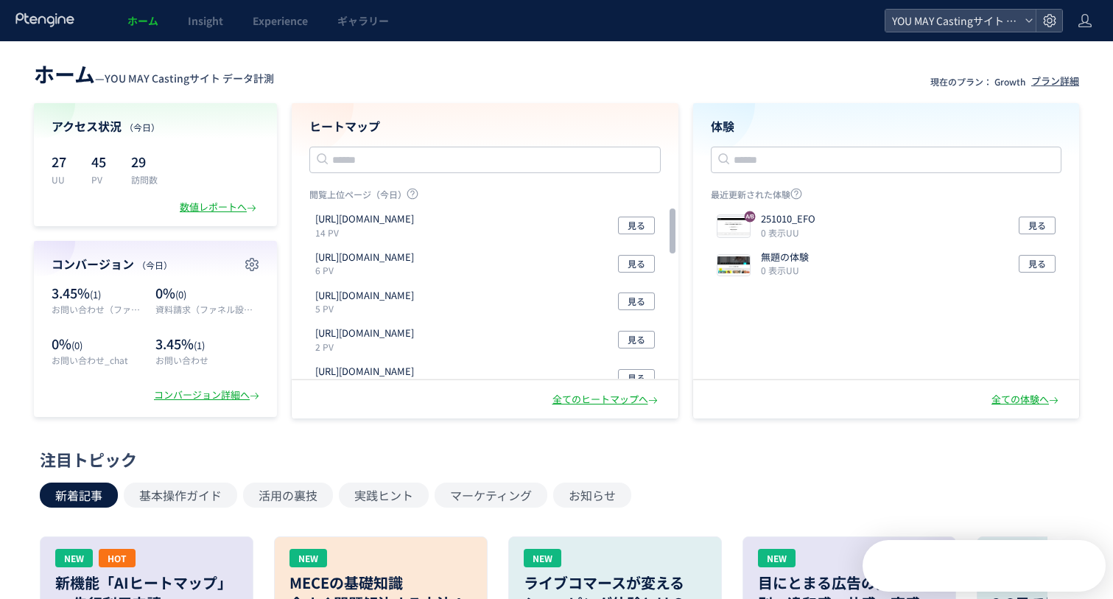  Describe the element at coordinates (485, 197) in the screenshot. I see `p: 閲覧上位ページ（今日）` at that location.